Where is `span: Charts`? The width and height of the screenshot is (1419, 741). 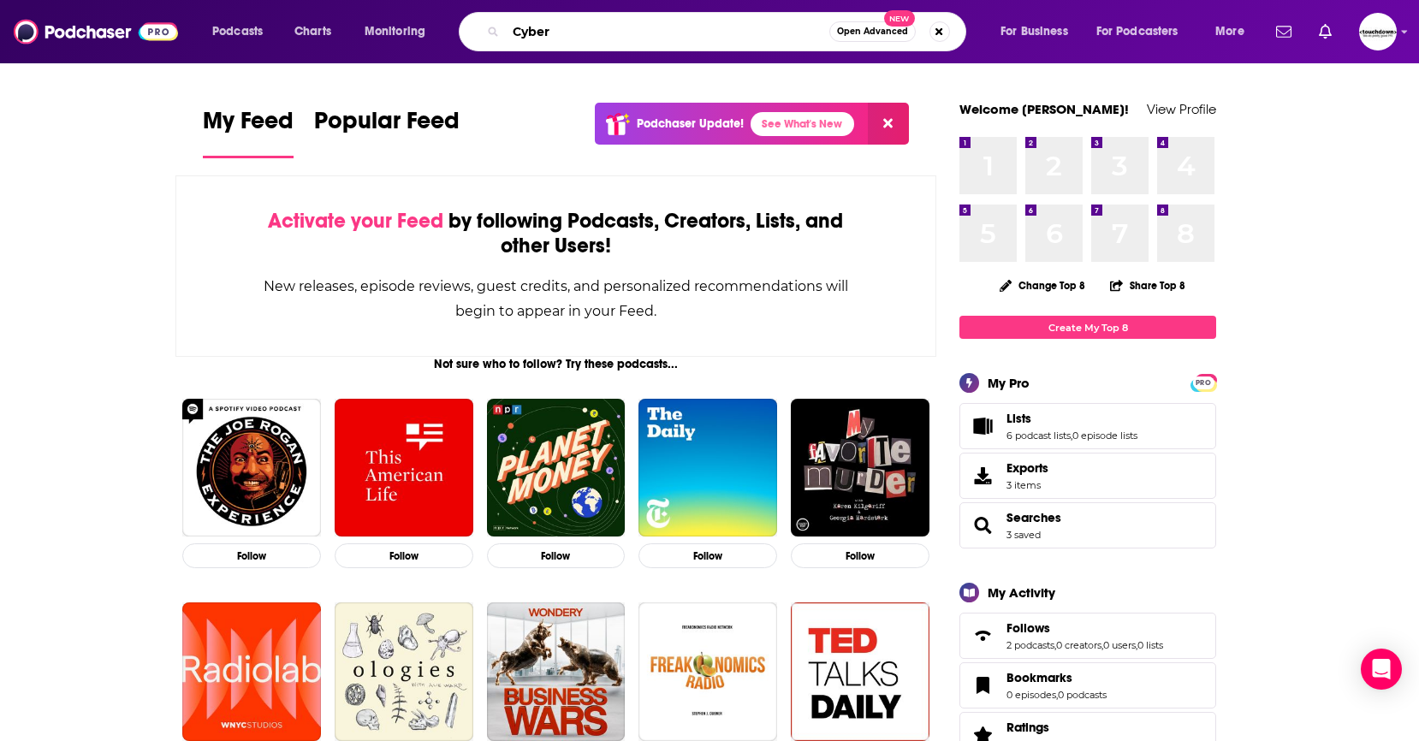 span: Charts is located at coordinates (312, 32).